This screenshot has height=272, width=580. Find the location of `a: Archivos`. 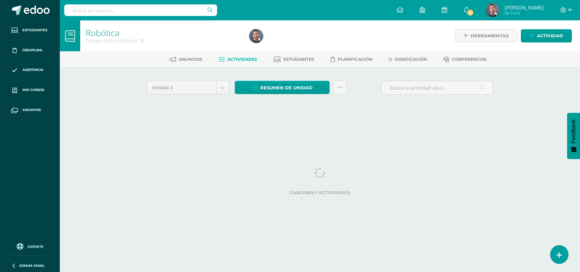

a: Archivos is located at coordinates (30, 110).